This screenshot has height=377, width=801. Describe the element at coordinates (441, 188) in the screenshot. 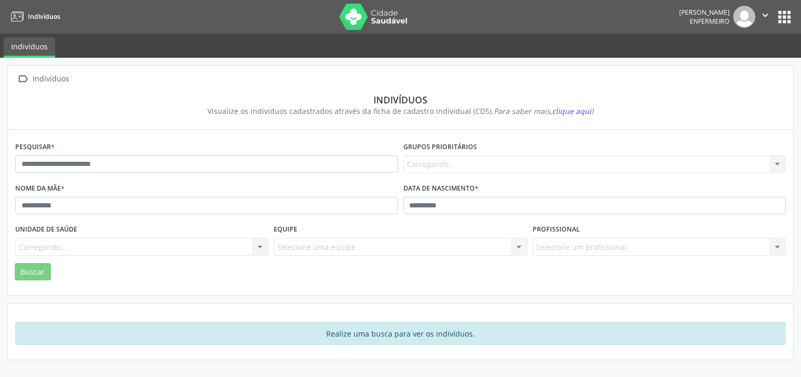

I see `label: Data de nascimento` at that location.